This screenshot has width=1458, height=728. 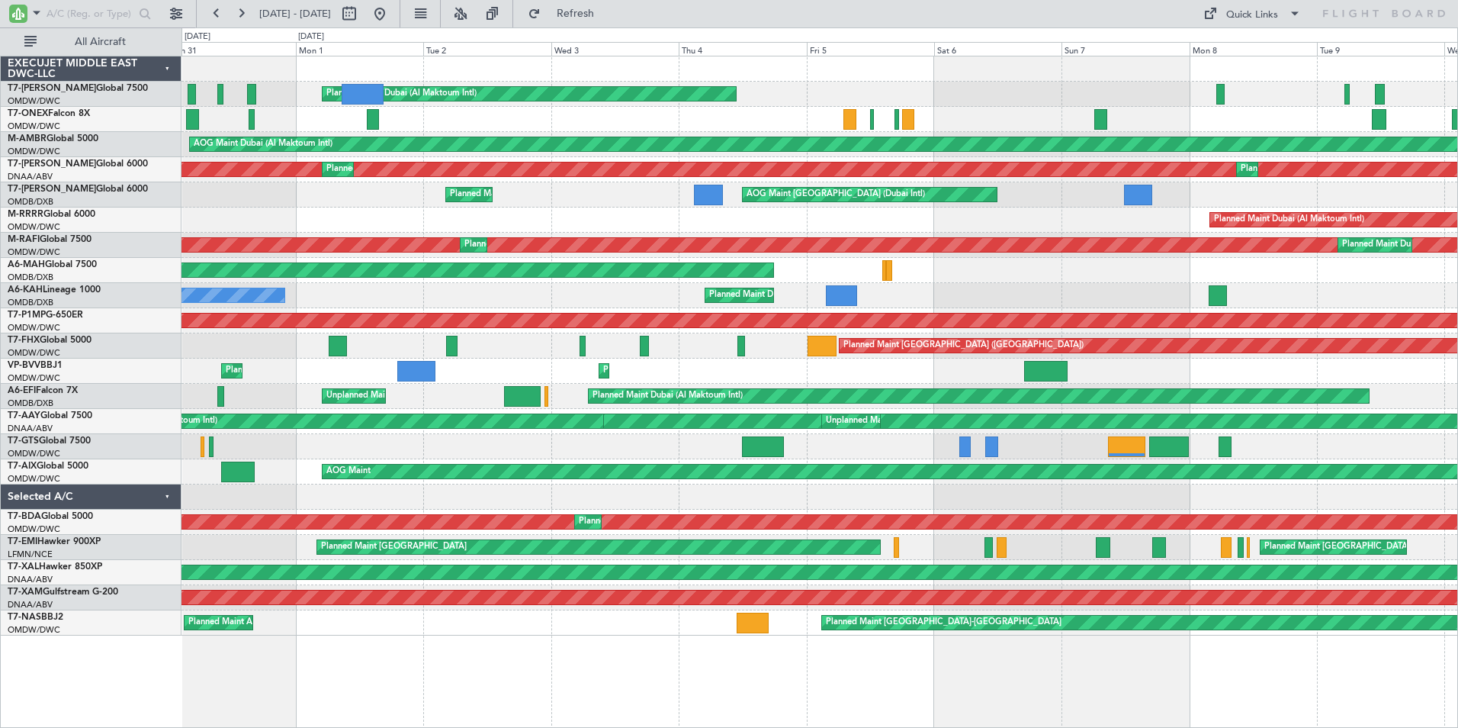 I want to click on div: Tue 2, so click(x=487, y=49).